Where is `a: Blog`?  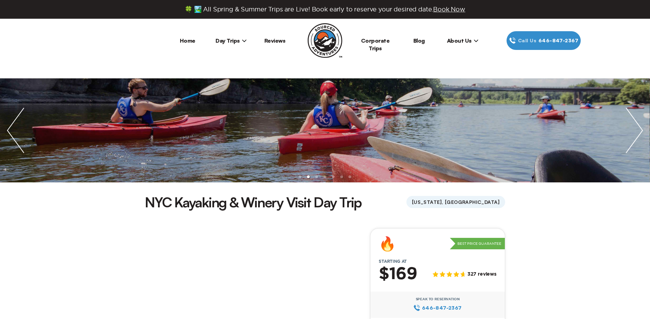
a: Blog is located at coordinates (419, 41).